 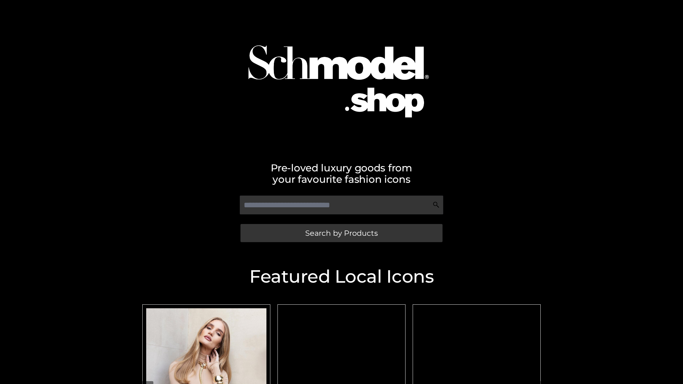 What do you see at coordinates (436, 205) in the screenshot?
I see `img: Search Icon` at bounding box center [436, 205].